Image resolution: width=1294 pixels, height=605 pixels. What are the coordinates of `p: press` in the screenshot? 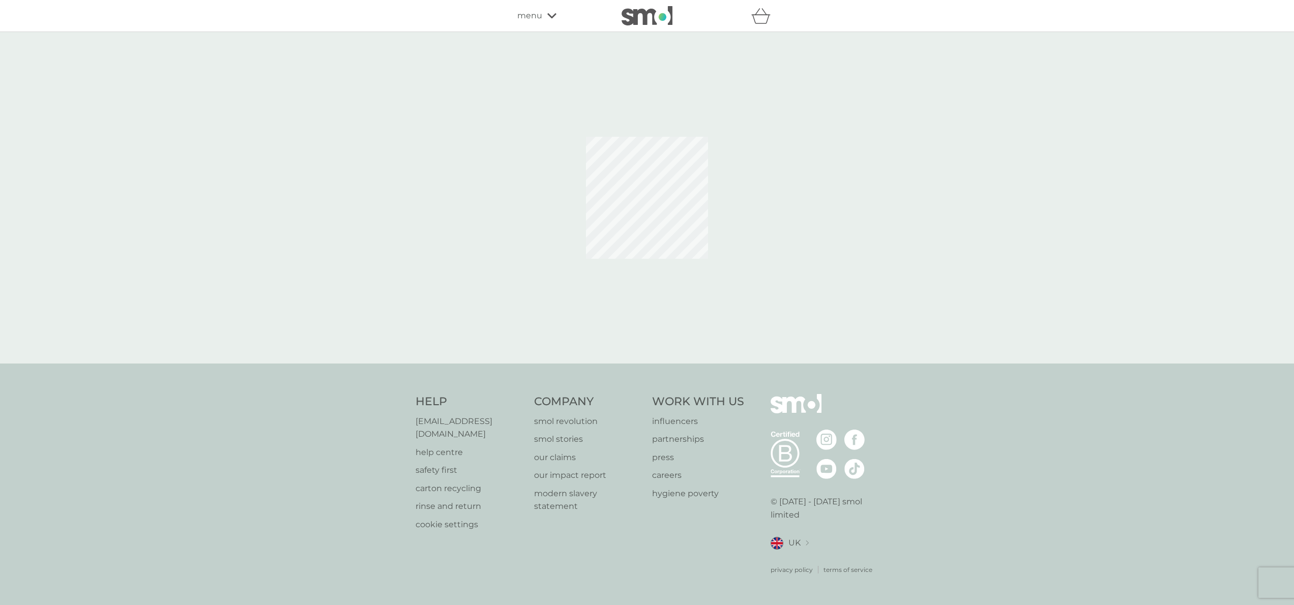 It's located at (698, 458).